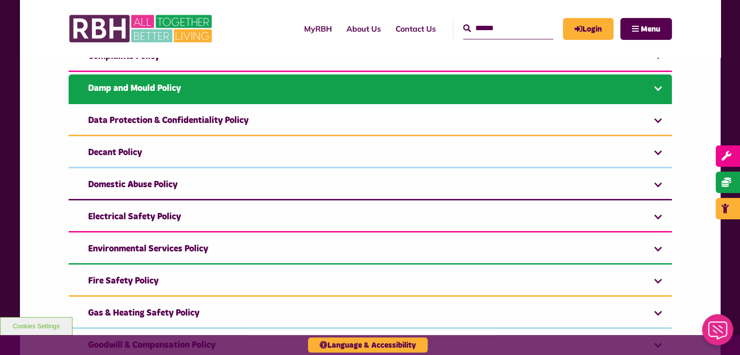 The width and height of the screenshot is (740, 355). What do you see at coordinates (370, 250) in the screenshot?
I see `a: Environmental Services Policy` at bounding box center [370, 250].